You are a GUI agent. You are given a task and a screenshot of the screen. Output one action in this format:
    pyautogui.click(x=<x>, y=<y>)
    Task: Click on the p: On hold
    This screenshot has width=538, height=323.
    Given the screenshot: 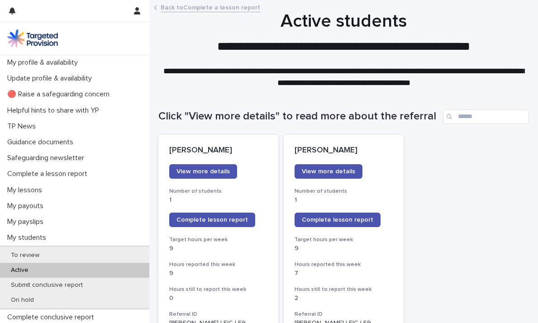 What is the action you would take?
    pyautogui.click(x=22, y=300)
    